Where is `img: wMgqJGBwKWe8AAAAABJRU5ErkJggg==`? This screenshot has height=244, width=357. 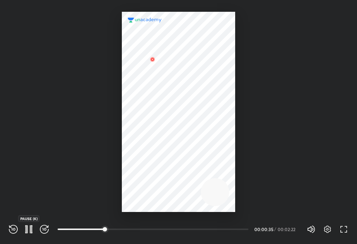
img: wMgqJGBwKWe8AAAAABJRU5ErkJggg== is located at coordinates (152, 59).